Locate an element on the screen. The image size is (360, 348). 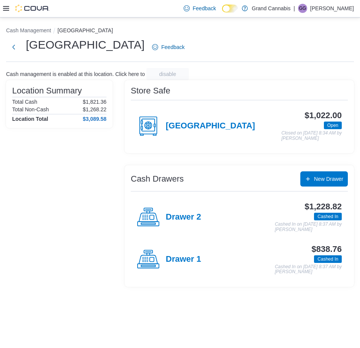
button: Next is located at coordinates (14, 47).